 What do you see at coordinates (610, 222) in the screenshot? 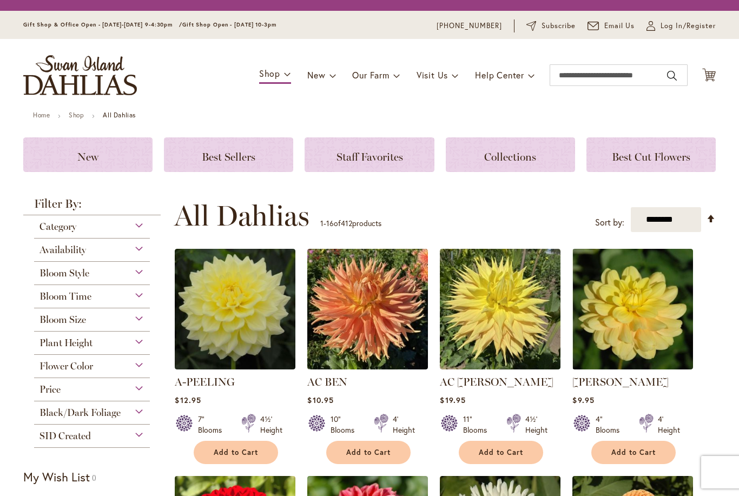
I see `label: Sort by:` at bounding box center [610, 222].